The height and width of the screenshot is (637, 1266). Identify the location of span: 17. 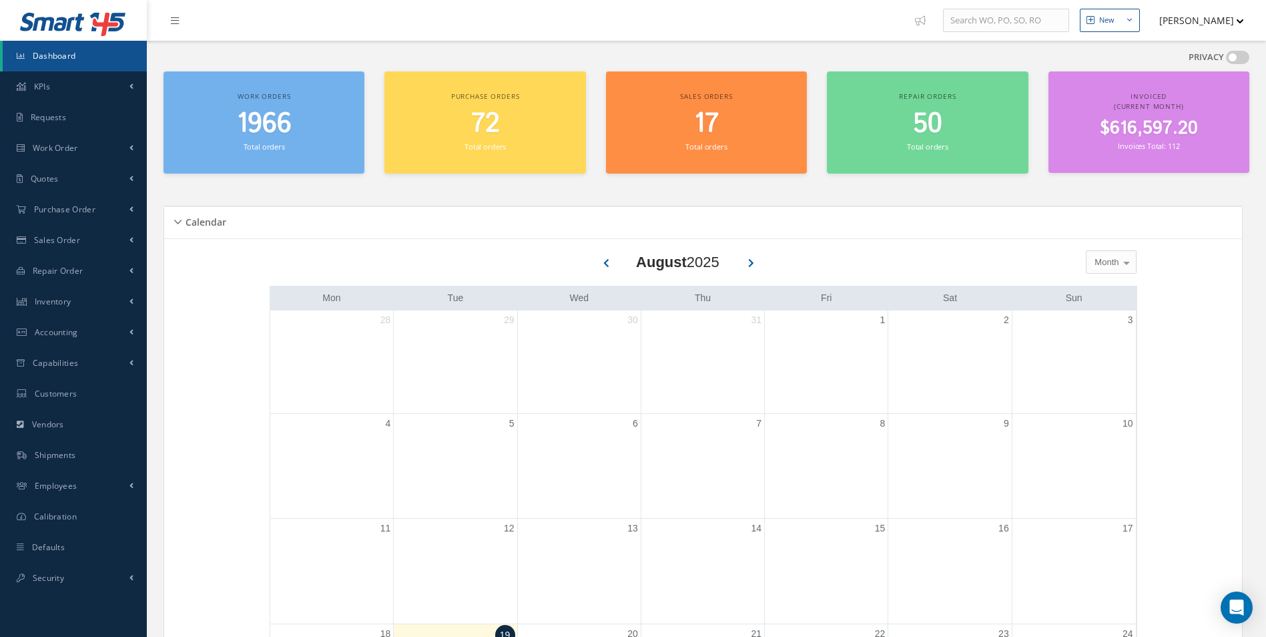
(706, 123).